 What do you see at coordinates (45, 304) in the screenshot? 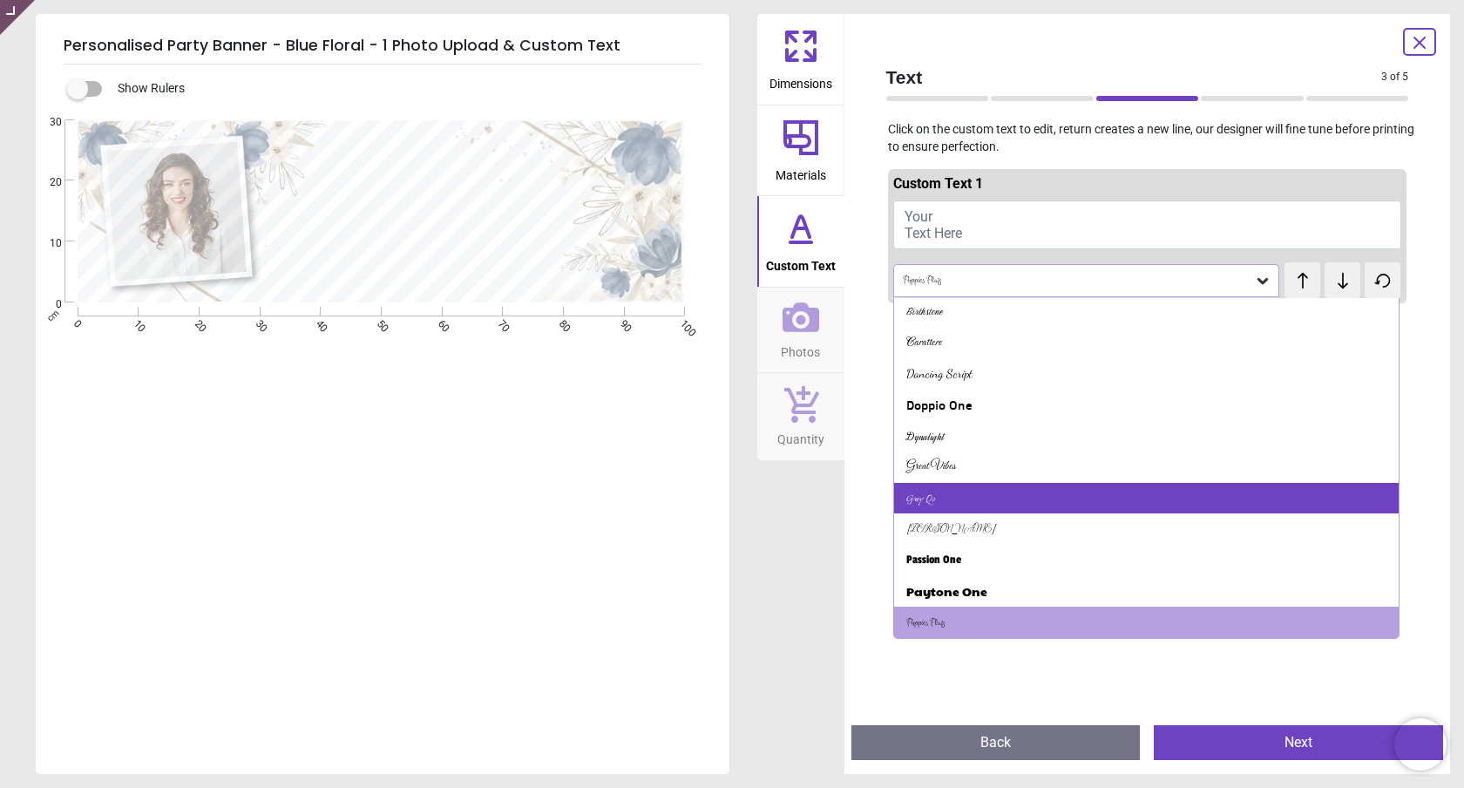
I see `span: 0` at bounding box center [45, 304].